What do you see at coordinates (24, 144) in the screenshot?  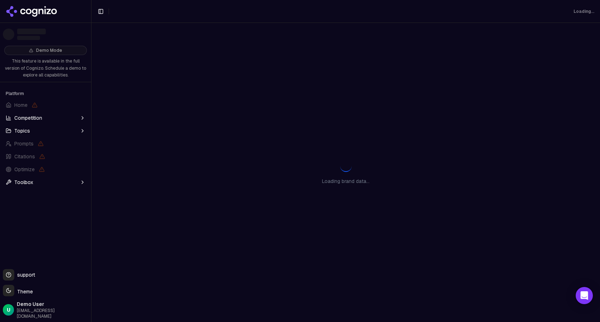 I see `span: Prompts` at bounding box center [24, 144].